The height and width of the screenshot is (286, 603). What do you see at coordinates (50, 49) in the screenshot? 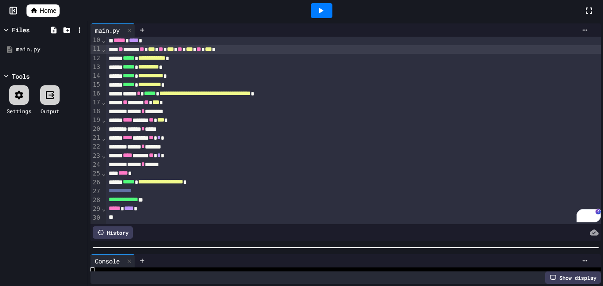
I see `div: main.py` at bounding box center [50, 49].